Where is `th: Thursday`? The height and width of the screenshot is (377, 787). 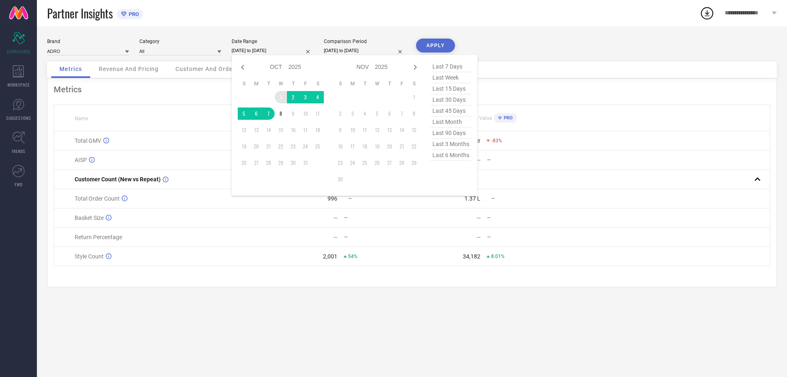
th: Thursday is located at coordinates (293, 84).